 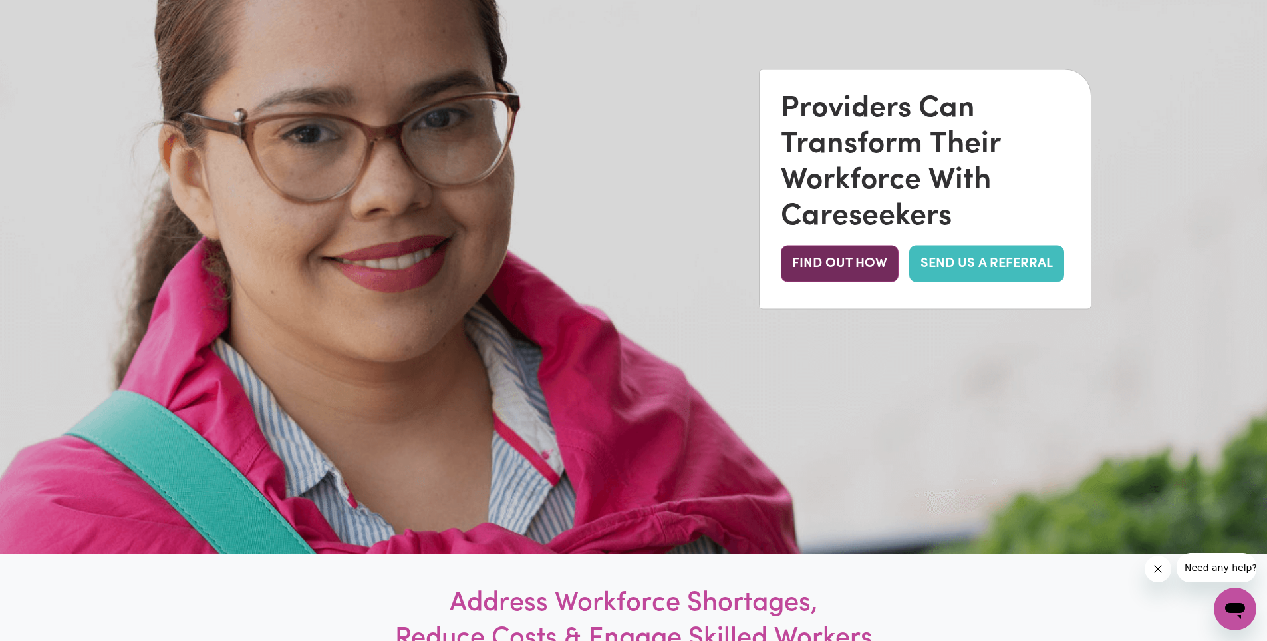 I want to click on a: SEND US A REFERRAL, so click(x=987, y=263).